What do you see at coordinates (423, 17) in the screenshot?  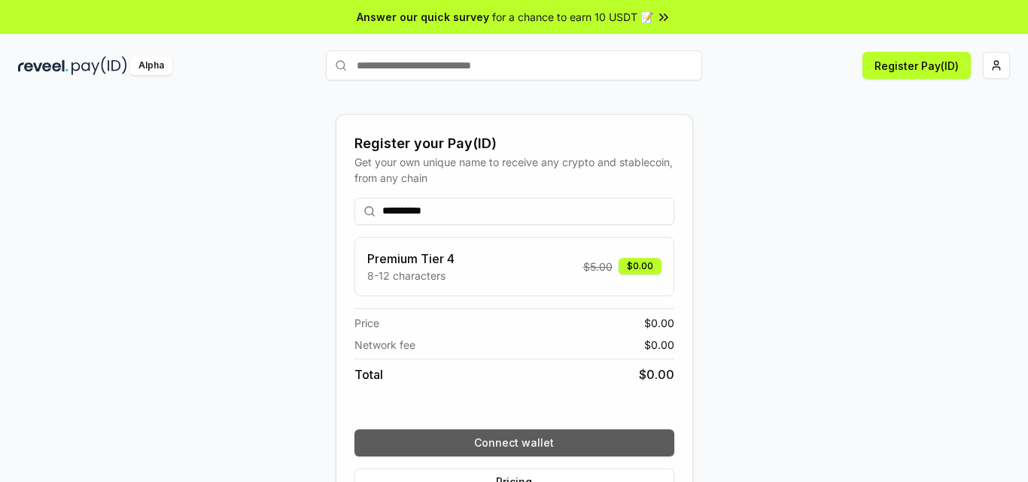 I see `span: Answer our quick survey` at bounding box center [423, 17].